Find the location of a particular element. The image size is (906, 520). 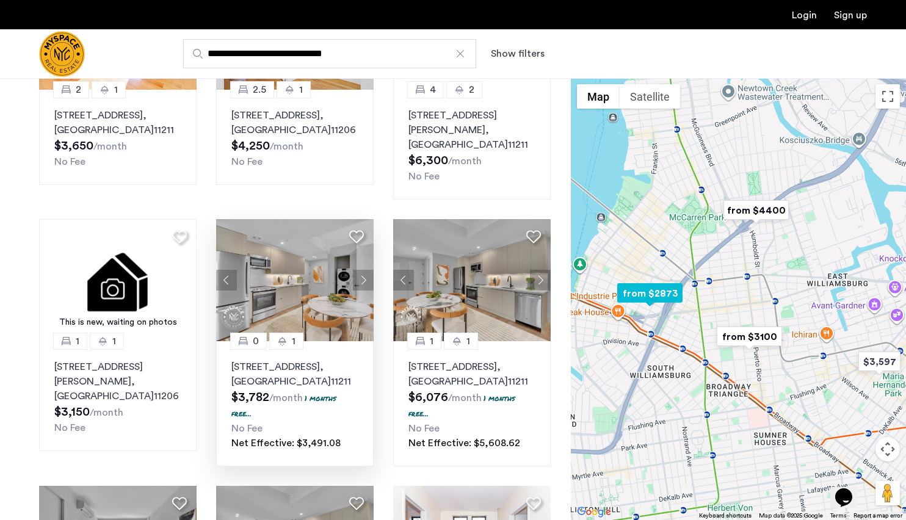

a: Open this area in Google Maps (opens a new window) is located at coordinates (594, 512).